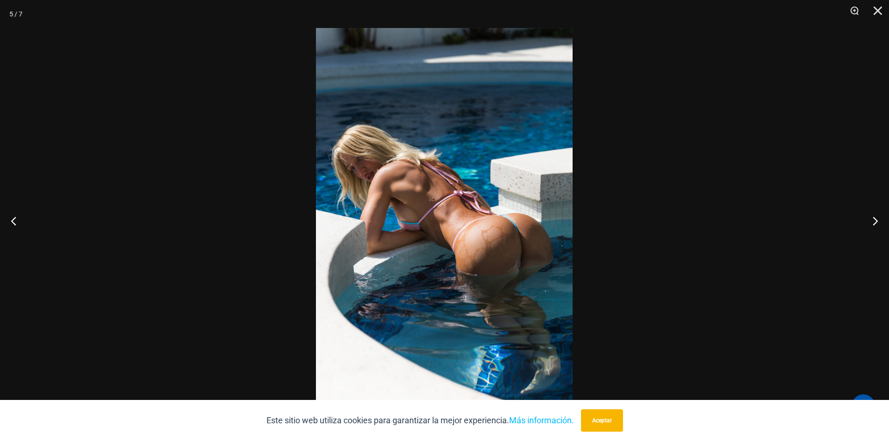 The height and width of the screenshot is (441, 889). Describe the element at coordinates (541, 420) in the screenshot. I see `a: Más información.` at that location.